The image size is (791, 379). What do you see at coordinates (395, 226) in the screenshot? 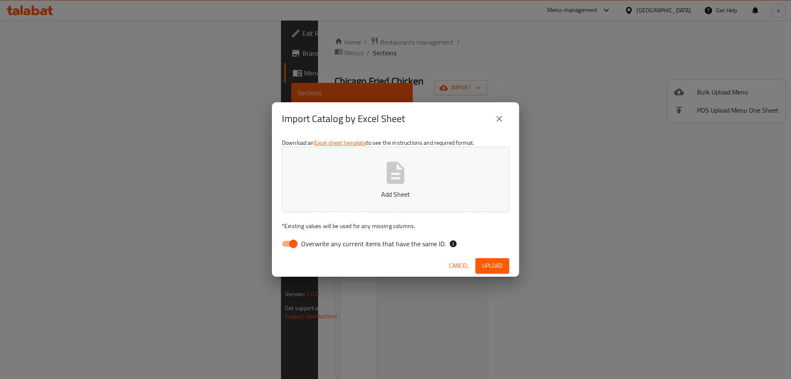
I see `p: Existing values will be used for any missing columns.` at bounding box center [395, 226].